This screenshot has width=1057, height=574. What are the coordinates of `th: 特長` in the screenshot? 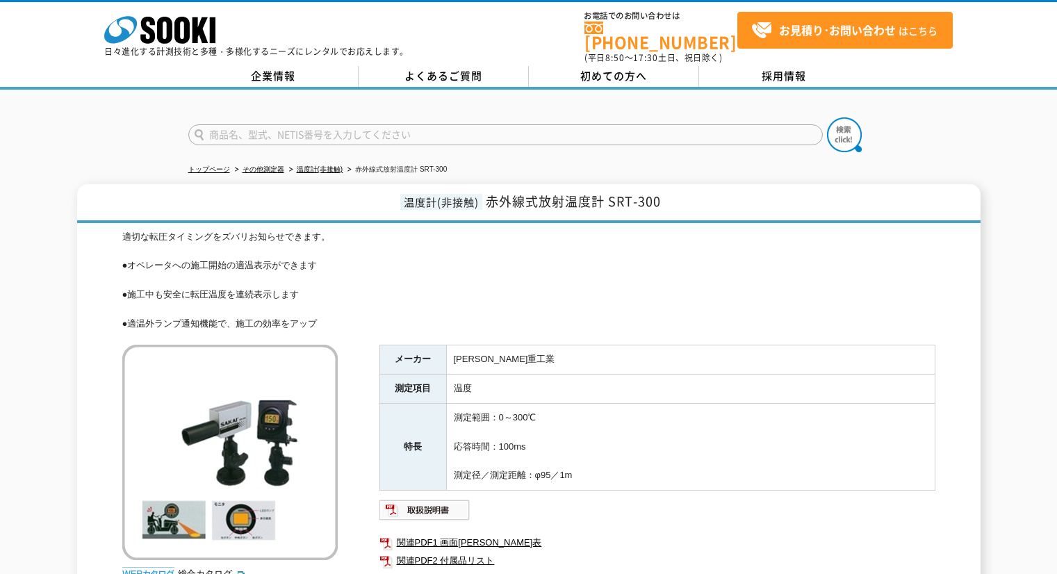 It's located at (413, 447).